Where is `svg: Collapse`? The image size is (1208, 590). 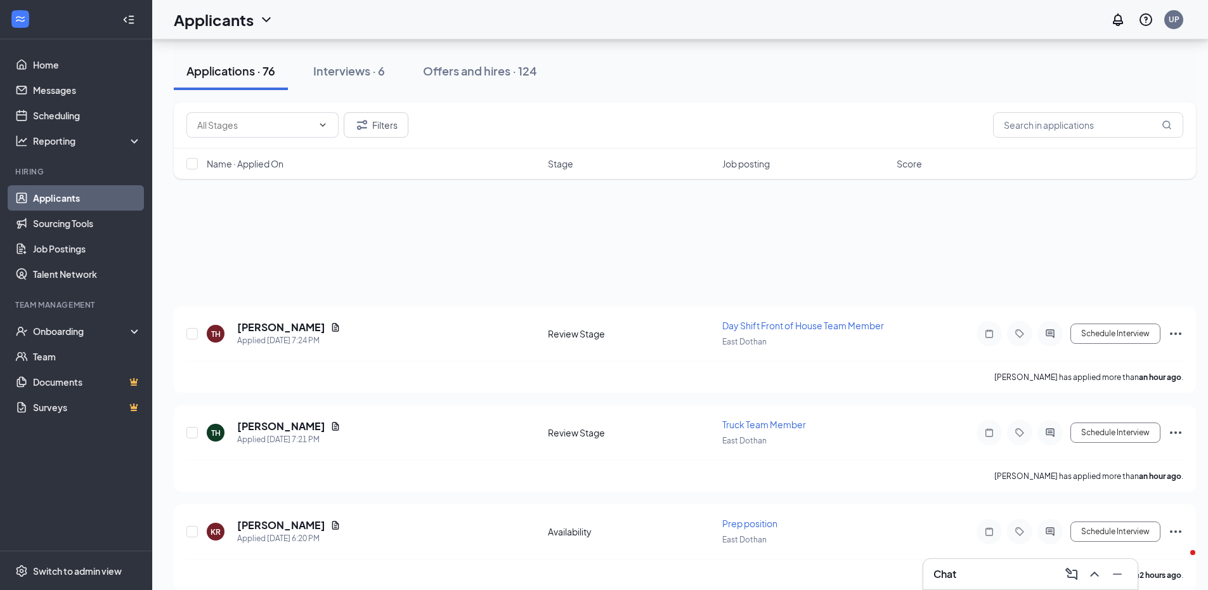
svg: Collapse is located at coordinates (129, 20).